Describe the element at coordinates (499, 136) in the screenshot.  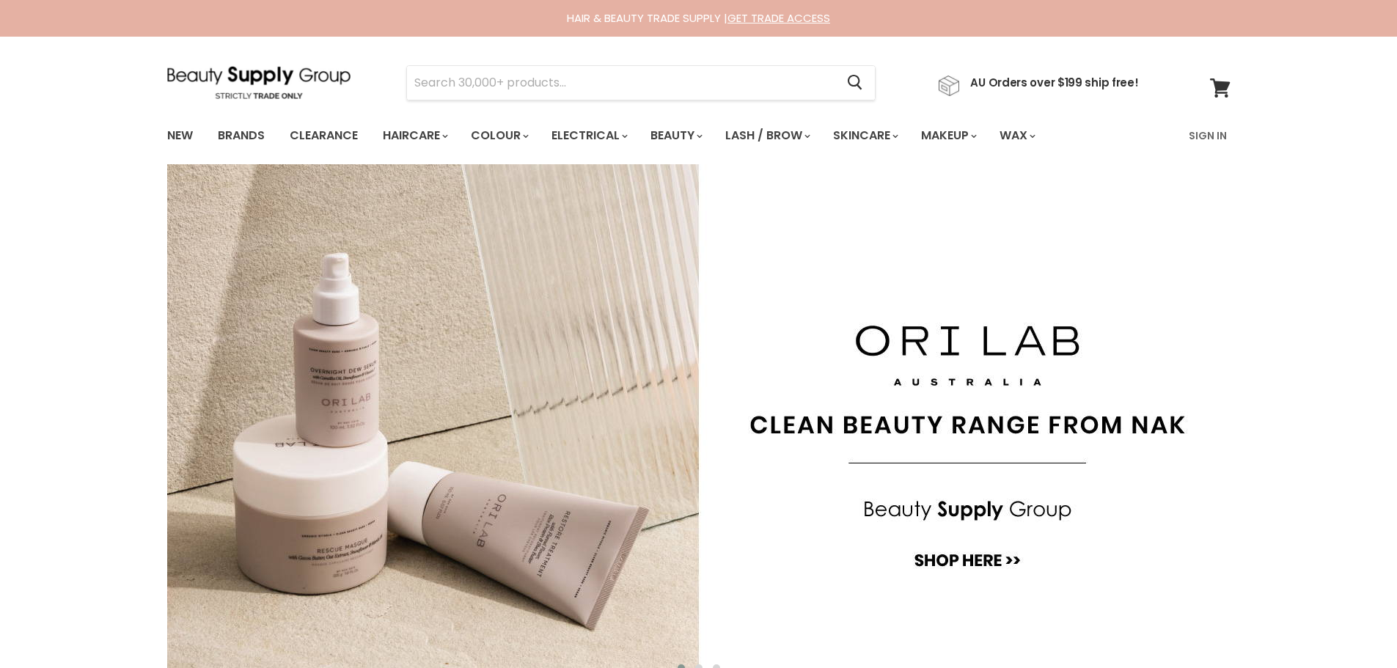
I see `a: Colour` at that location.